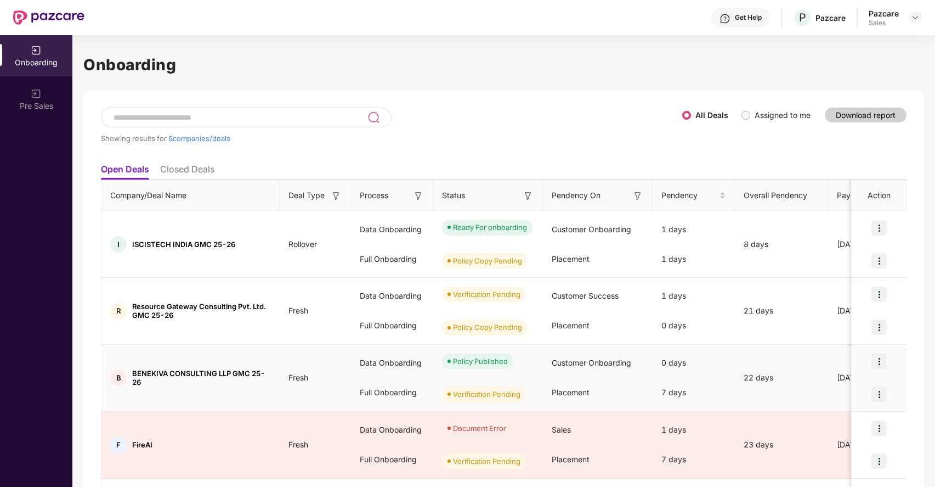  What do you see at coordinates (49, 18) in the screenshot?
I see `img: New Pazcare Logo` at bounding box center [49, 18].